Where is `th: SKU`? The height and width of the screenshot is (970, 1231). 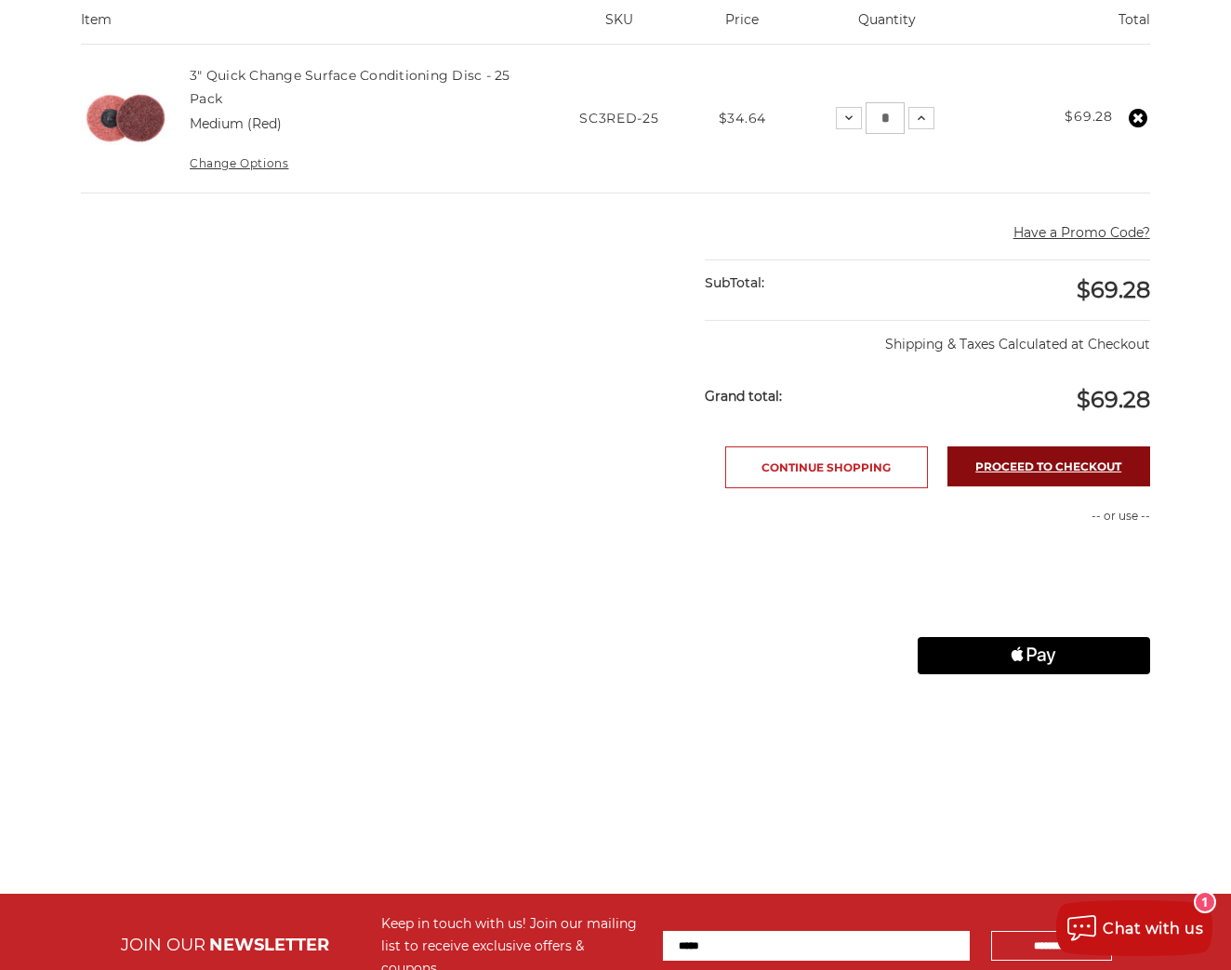 th: SKU is located at coordinates (619, 27).